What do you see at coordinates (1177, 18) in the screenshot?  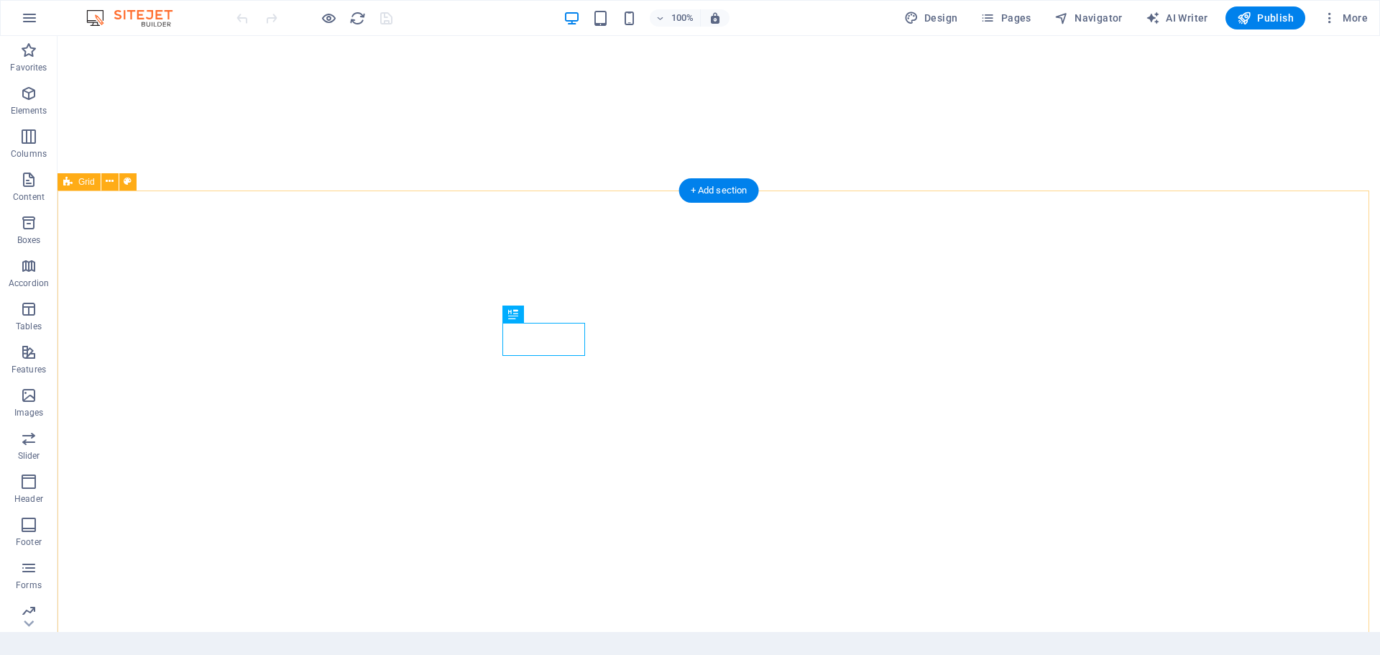 I see `span: AI Writer` at bounding box center [1177, 18].